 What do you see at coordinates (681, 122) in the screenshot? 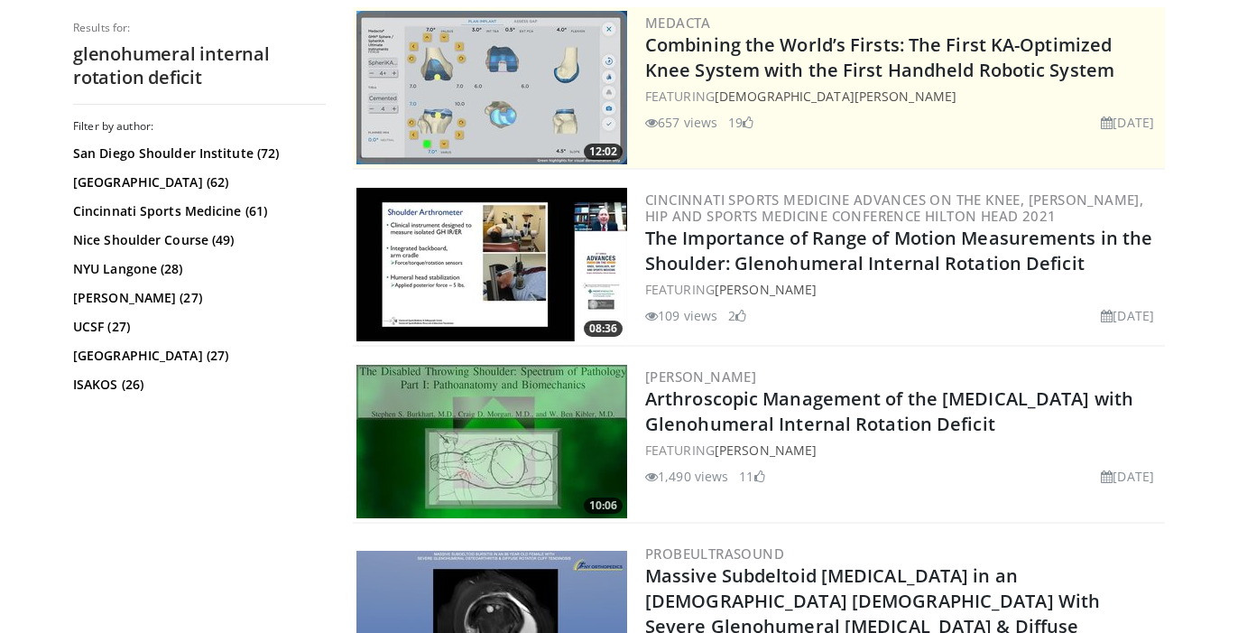
I see `li: 657 views` at bounding box center [681, 122].